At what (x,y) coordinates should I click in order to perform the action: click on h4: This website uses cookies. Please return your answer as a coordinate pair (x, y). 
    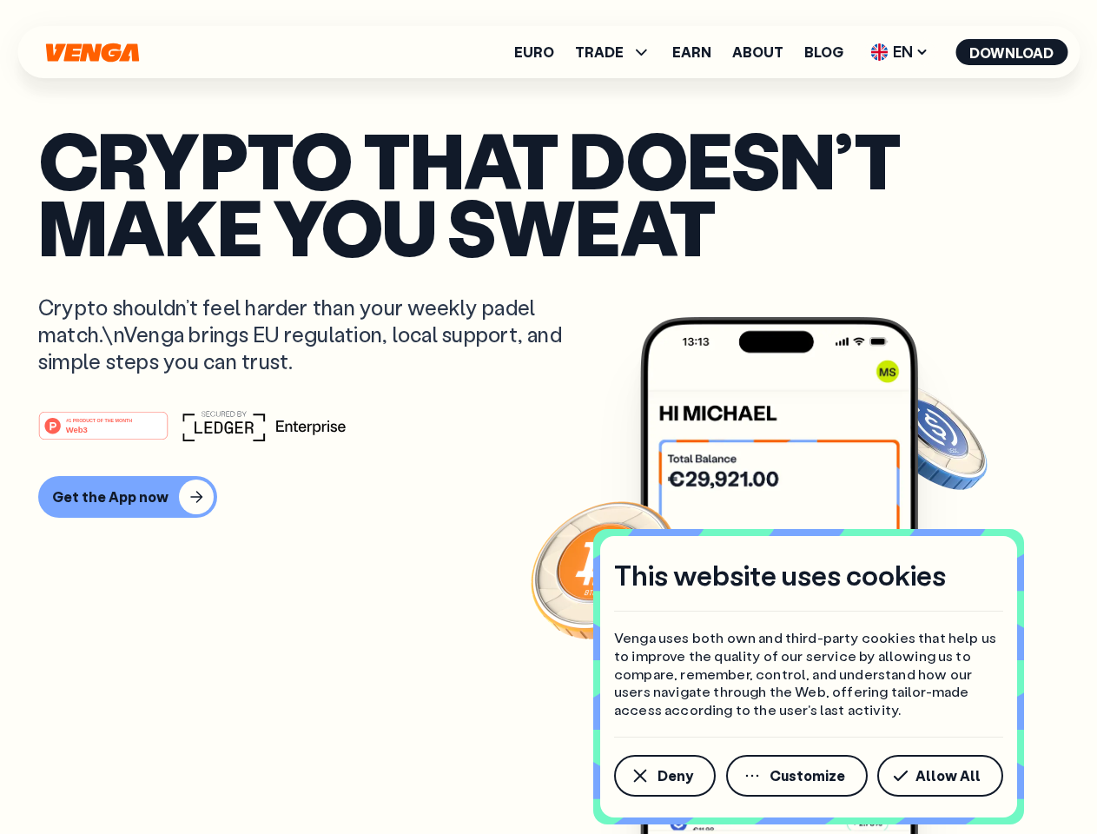
    Looking at the image, I should click on (780, 575).